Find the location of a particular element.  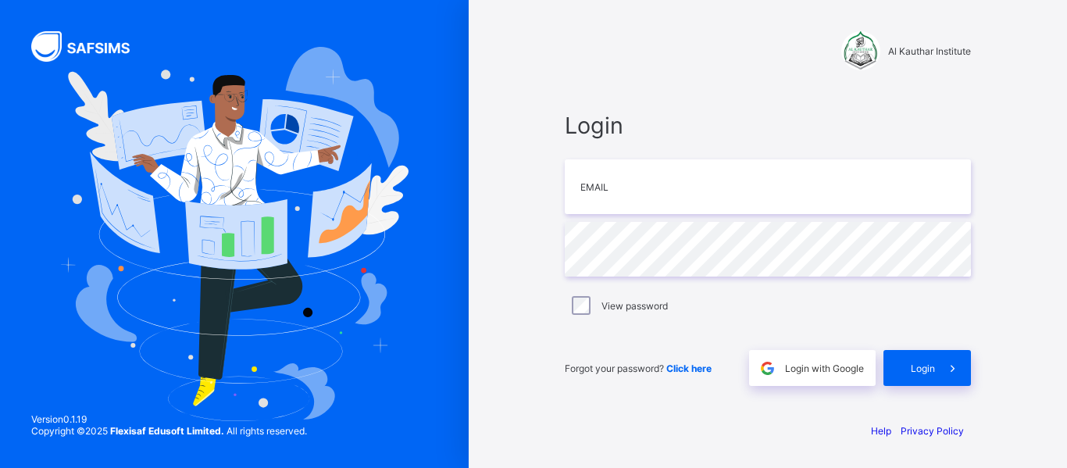

strong: Flexisaf Edusoft Limited. is located at coordinates (167, 431).